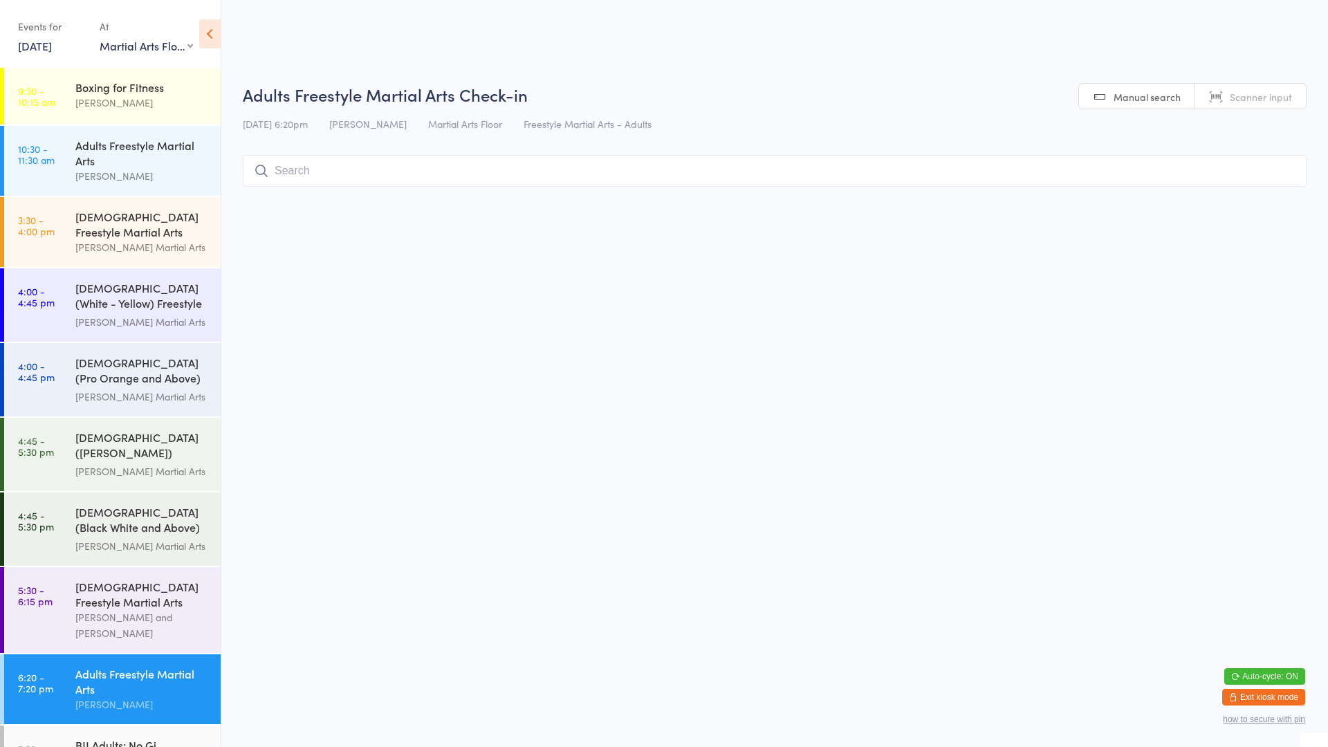  I want to click on span: Manual search, so click(1147, 97).